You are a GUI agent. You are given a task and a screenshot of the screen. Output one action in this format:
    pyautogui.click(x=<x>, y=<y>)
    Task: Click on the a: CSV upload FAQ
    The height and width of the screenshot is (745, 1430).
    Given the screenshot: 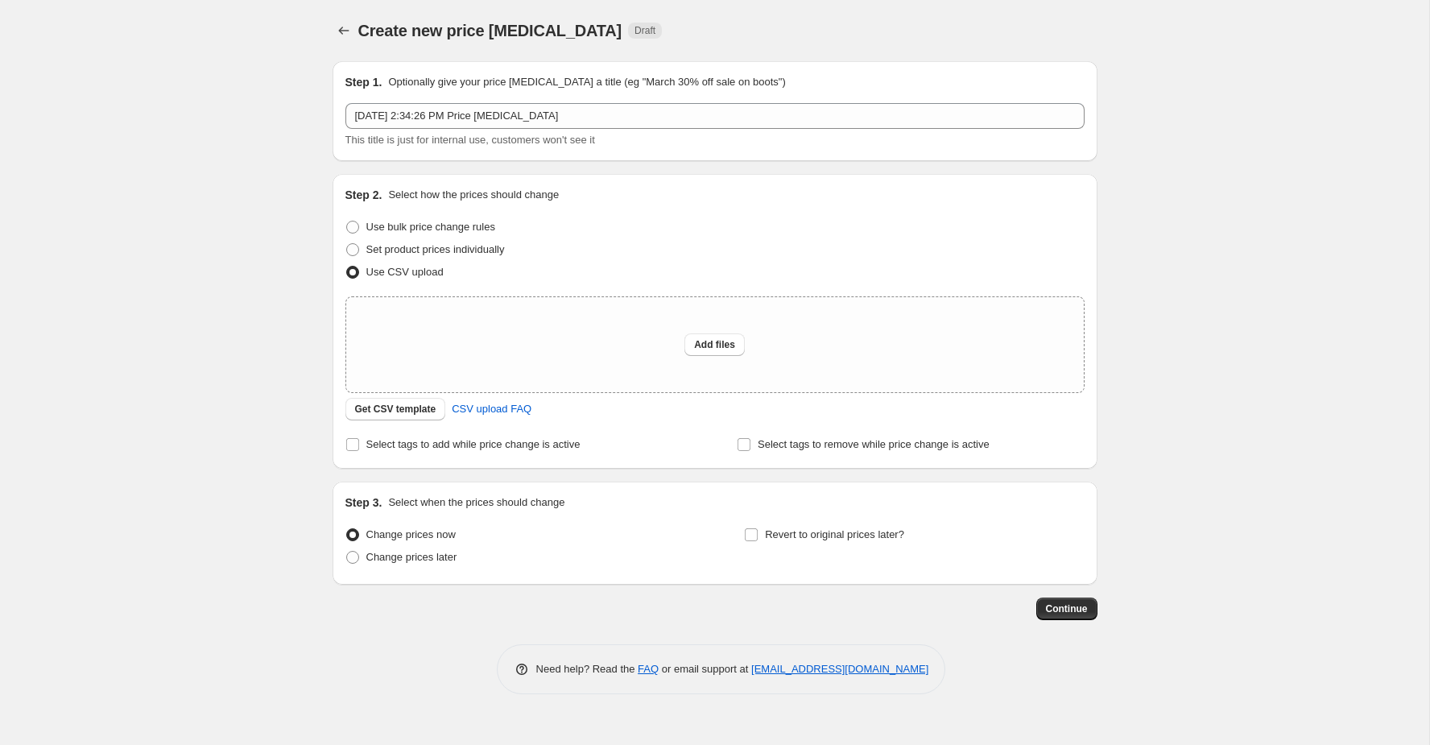 What is the action you would take?
    pyautogui.click(x=491, y=409)
    